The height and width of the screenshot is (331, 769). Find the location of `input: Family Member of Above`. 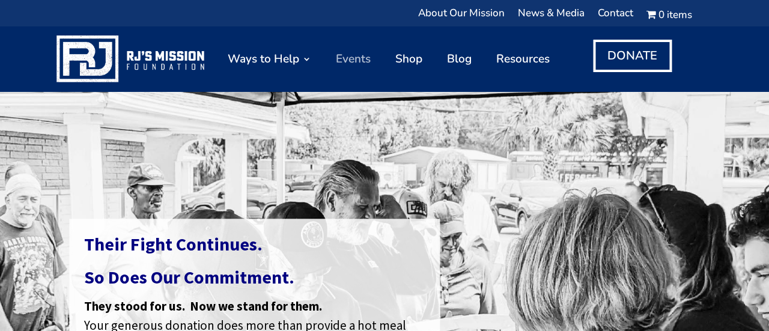

input: Family Member of Above is located at coordinates (7, 152).